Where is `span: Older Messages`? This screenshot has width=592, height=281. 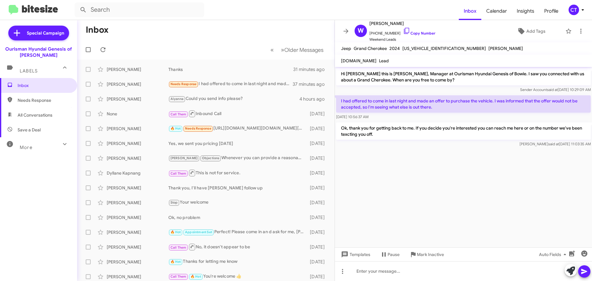 span: Older Messages is located at coordinates (304, 50).